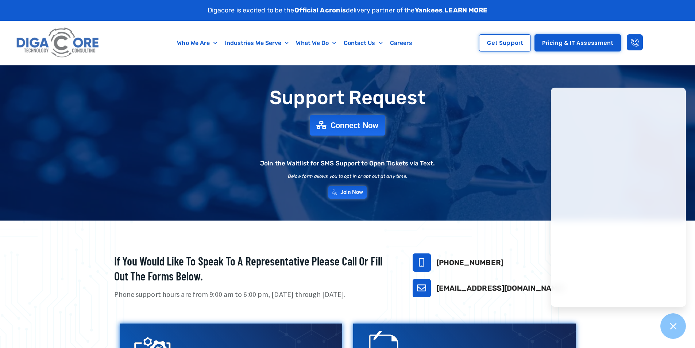 Image resolution: width=695 pixels, height=348 pixels. I want to click on img: Digacore logo 1, so click(58, 43).